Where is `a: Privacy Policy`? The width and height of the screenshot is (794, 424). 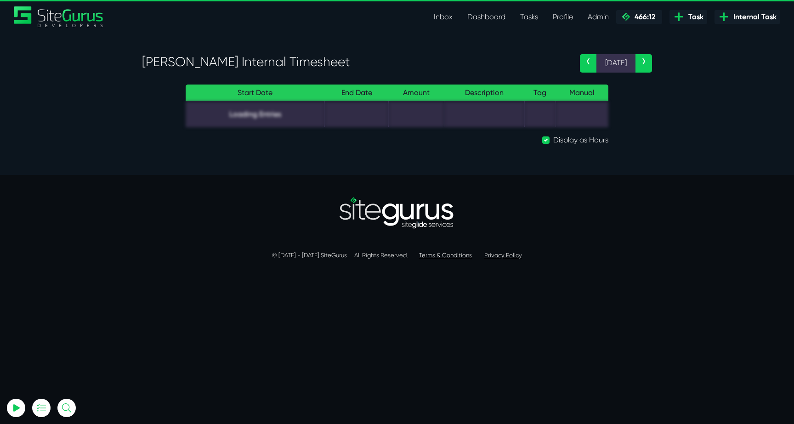
a: Privacy Policy is located at coordinates (503, 255).